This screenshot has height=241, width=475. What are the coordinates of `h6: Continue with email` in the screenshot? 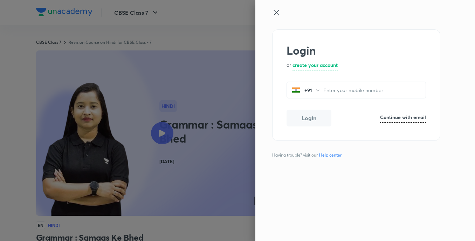 It's located at (403, 117).